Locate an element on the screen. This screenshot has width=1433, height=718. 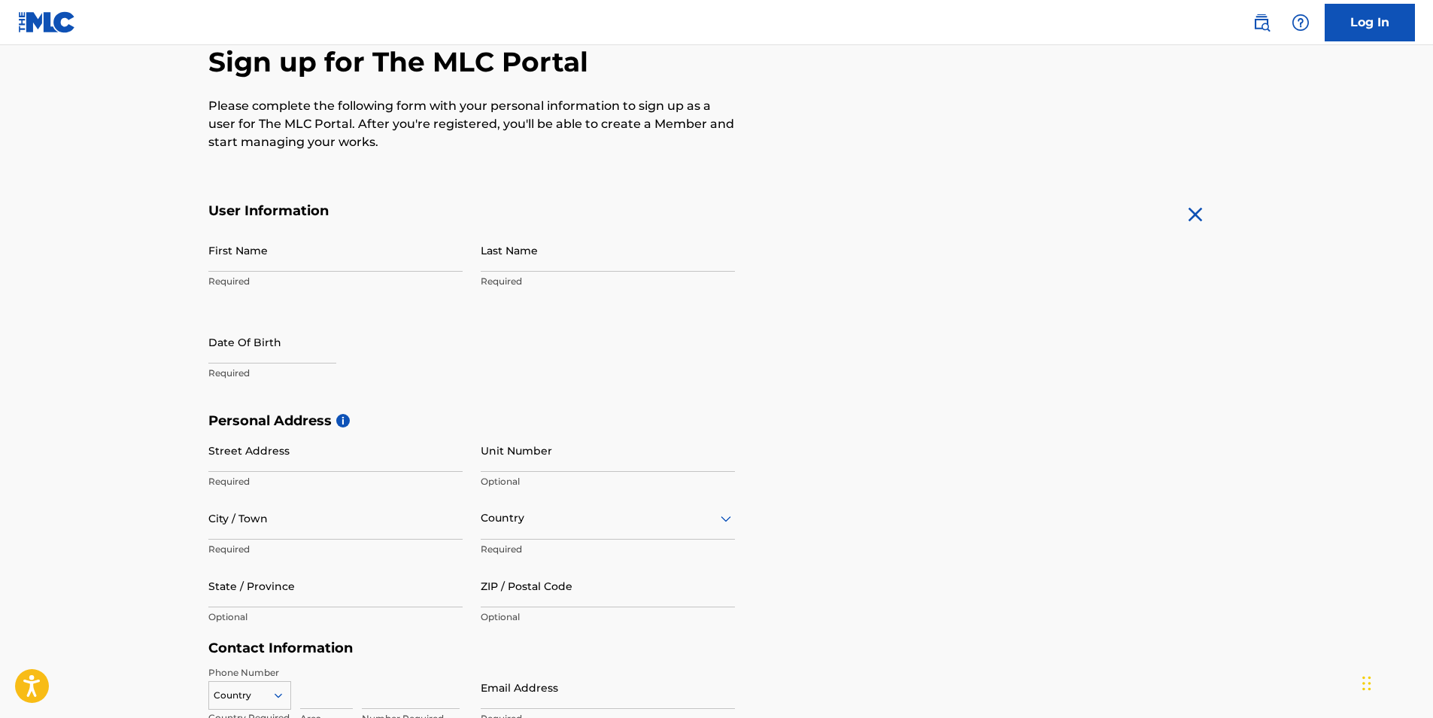
img: close is located at coordinates (1196, 214).